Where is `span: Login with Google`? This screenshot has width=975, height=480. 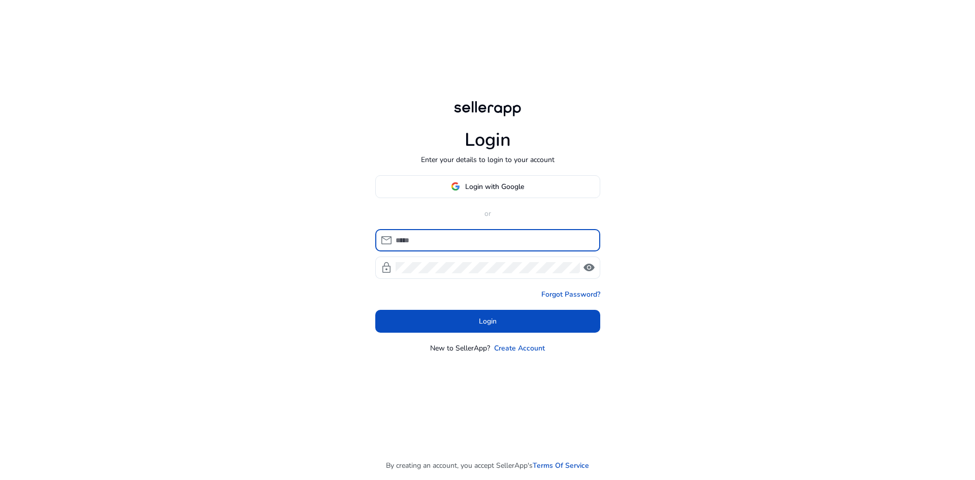 span: Login with Google is located at coordinates (494, 186).